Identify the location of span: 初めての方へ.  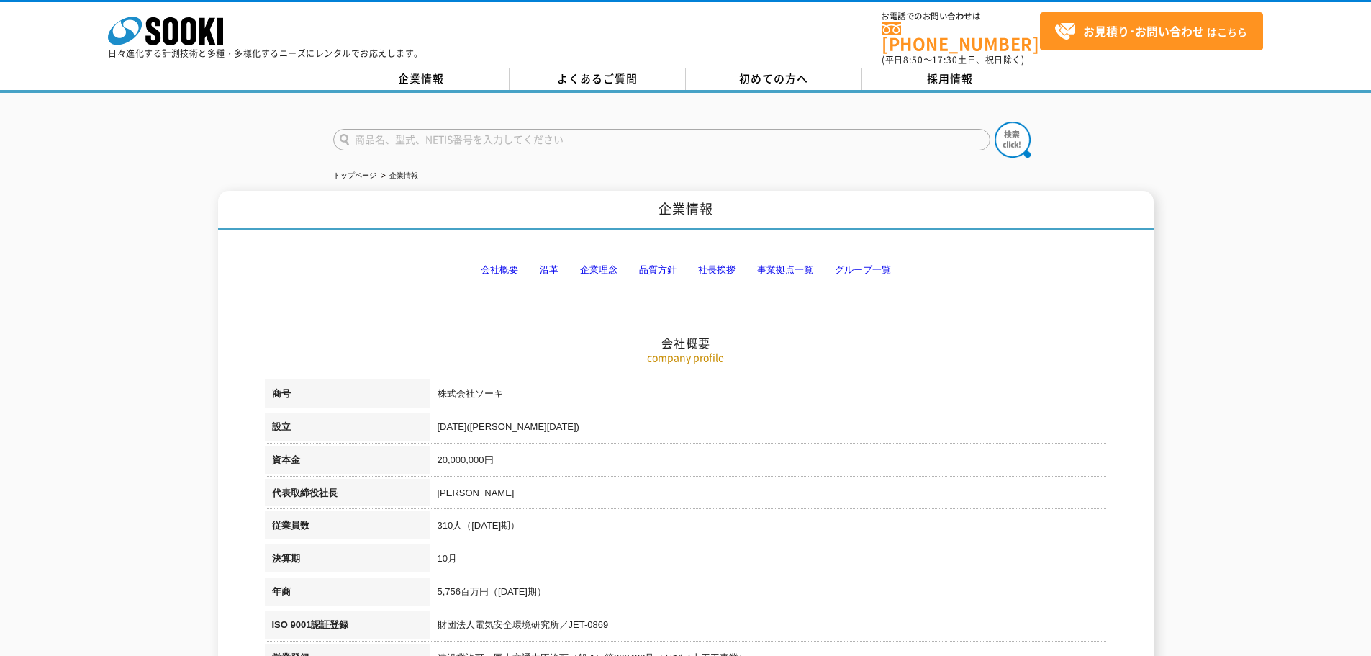
(774, 78).